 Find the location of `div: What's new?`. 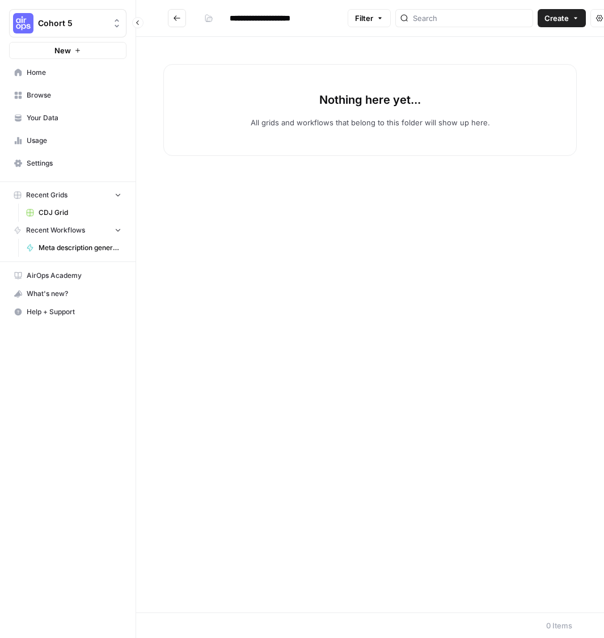

div: What's new? is located at coordinates (67, 294).